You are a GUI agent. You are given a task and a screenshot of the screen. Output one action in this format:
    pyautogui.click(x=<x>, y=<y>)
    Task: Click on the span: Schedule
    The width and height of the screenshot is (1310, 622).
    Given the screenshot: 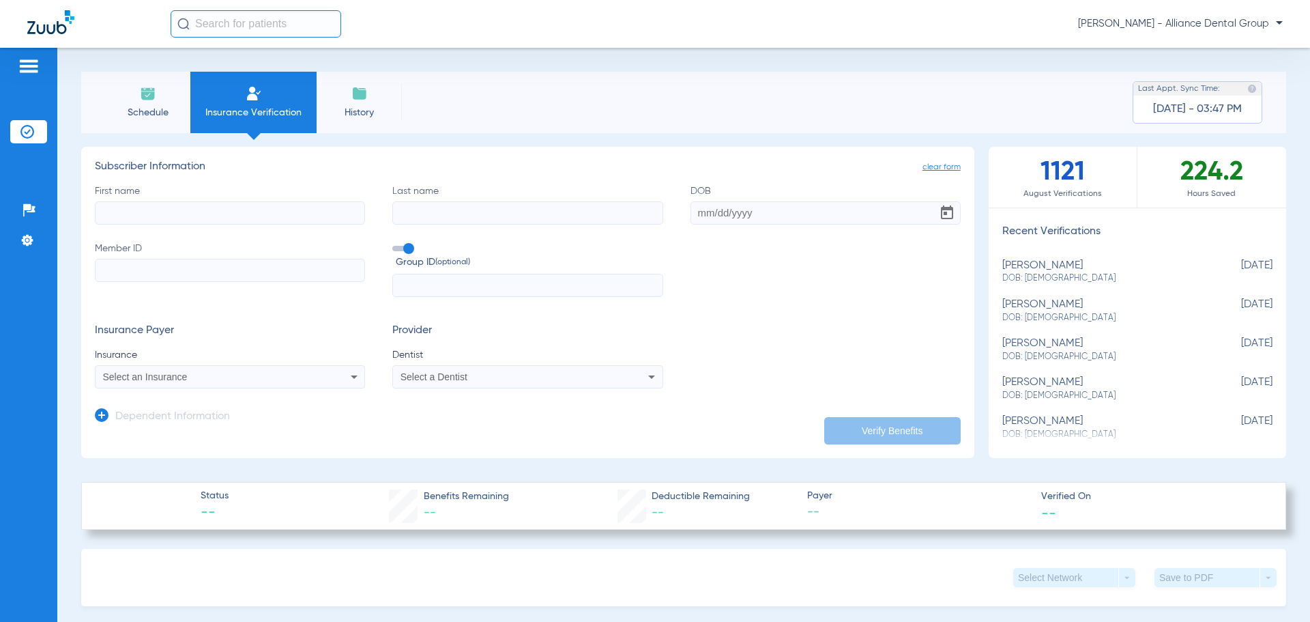 What is the action you would take?
    pyautogui.click(x=147, y=113)
    